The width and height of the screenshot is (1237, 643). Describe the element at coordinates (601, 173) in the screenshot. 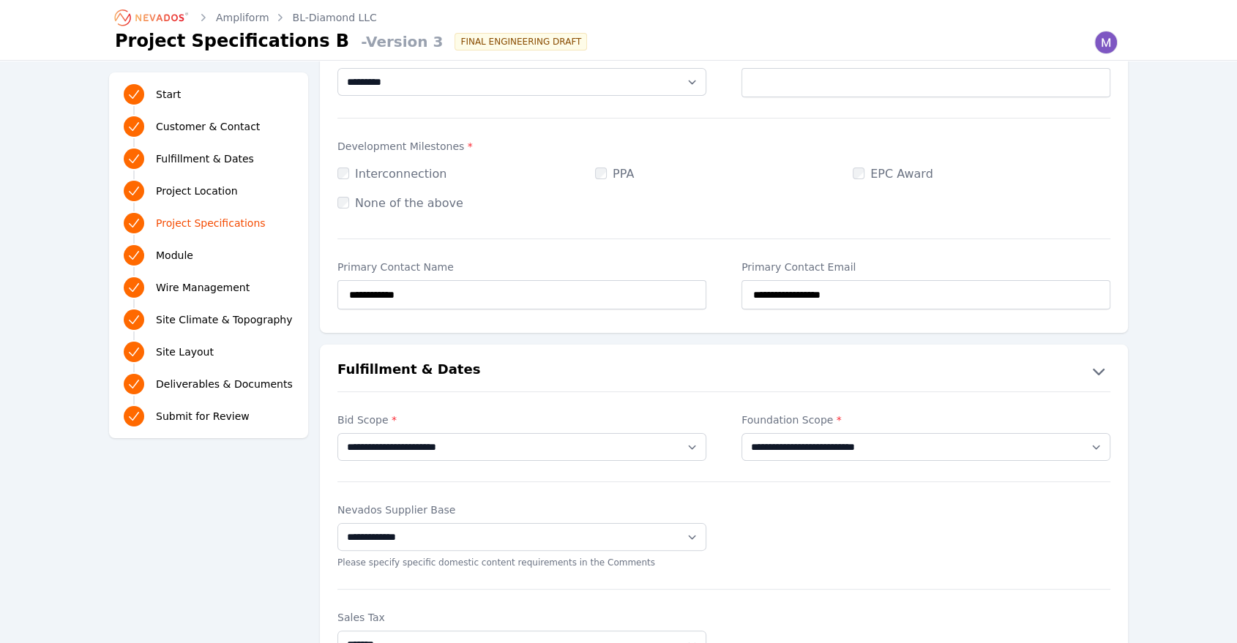

I see `input: PPA` at that location.